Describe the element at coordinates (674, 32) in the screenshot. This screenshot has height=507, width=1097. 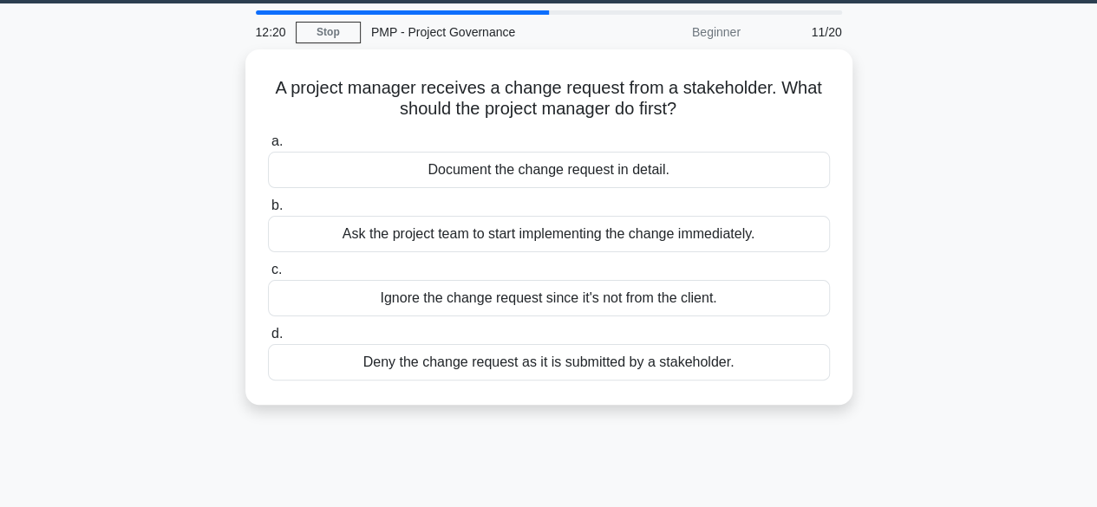
I see `div: Beginner` at that location.